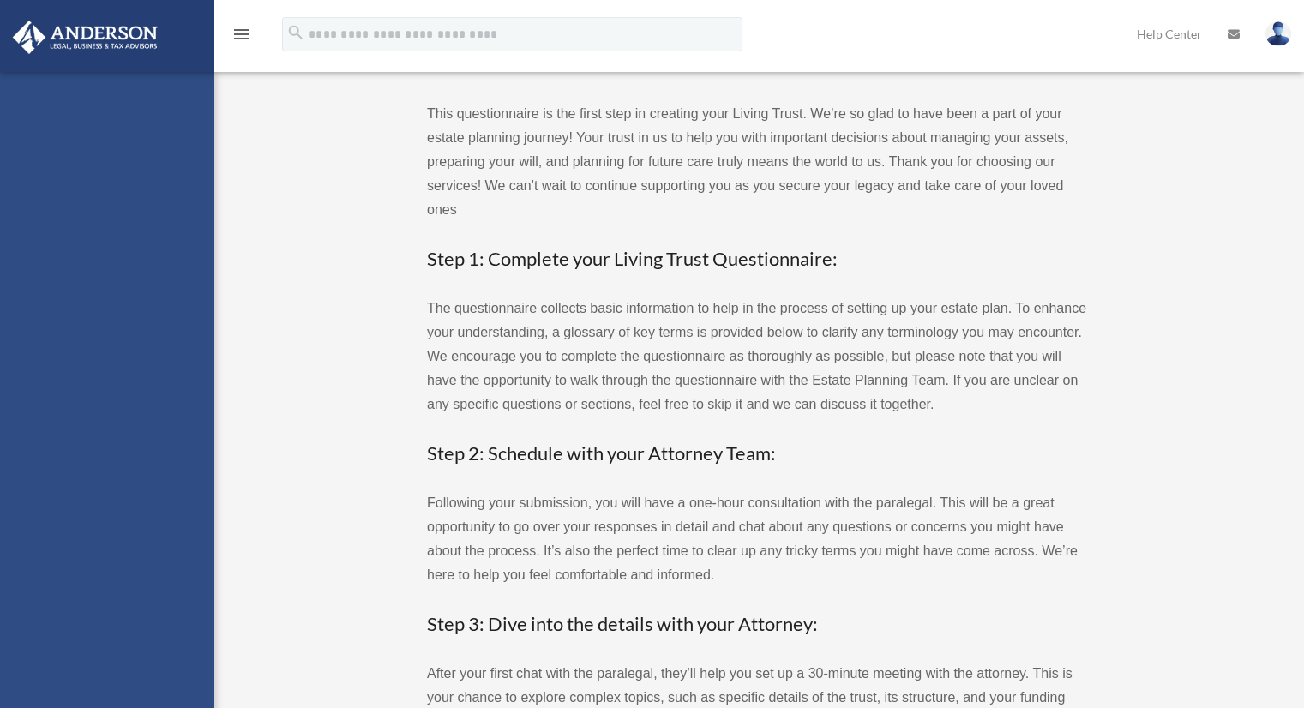 This screenshot has height=708, width=1304. I want to click on h3: Step 3: Dive into the details with your Attorney:, so click(757, 624).